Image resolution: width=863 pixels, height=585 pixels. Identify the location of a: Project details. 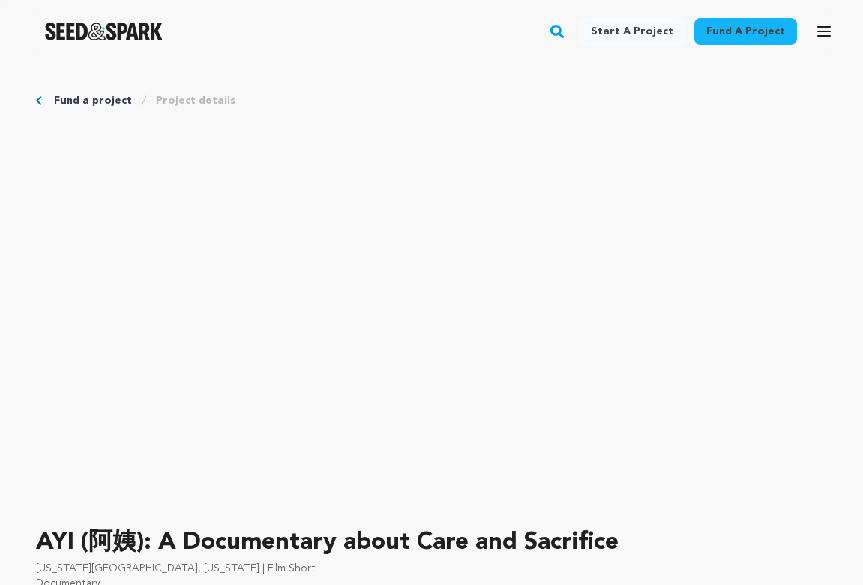
(196, 100).